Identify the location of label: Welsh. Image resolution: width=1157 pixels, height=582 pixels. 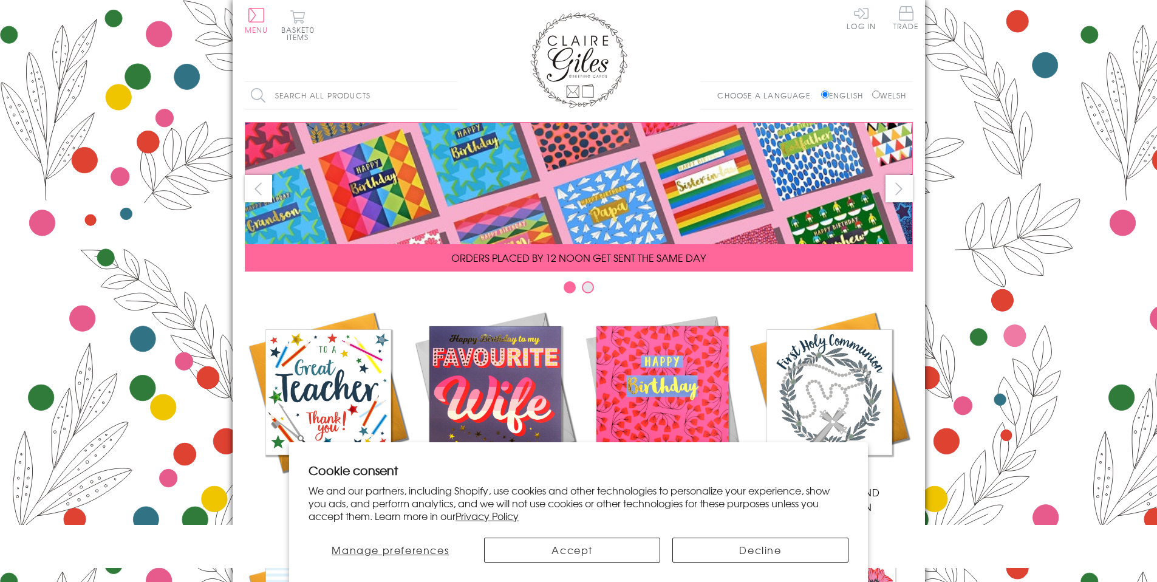
(889, 95).